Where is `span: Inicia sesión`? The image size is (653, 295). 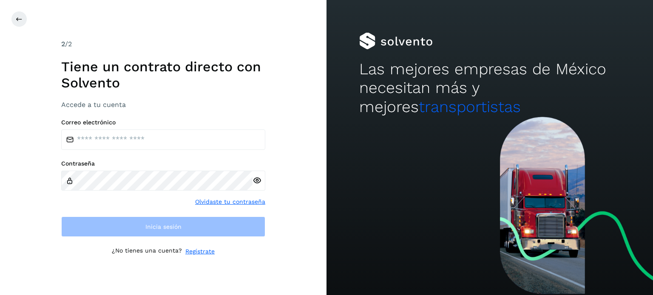 span: Inicia sesión is located at coordinates (163, 227).